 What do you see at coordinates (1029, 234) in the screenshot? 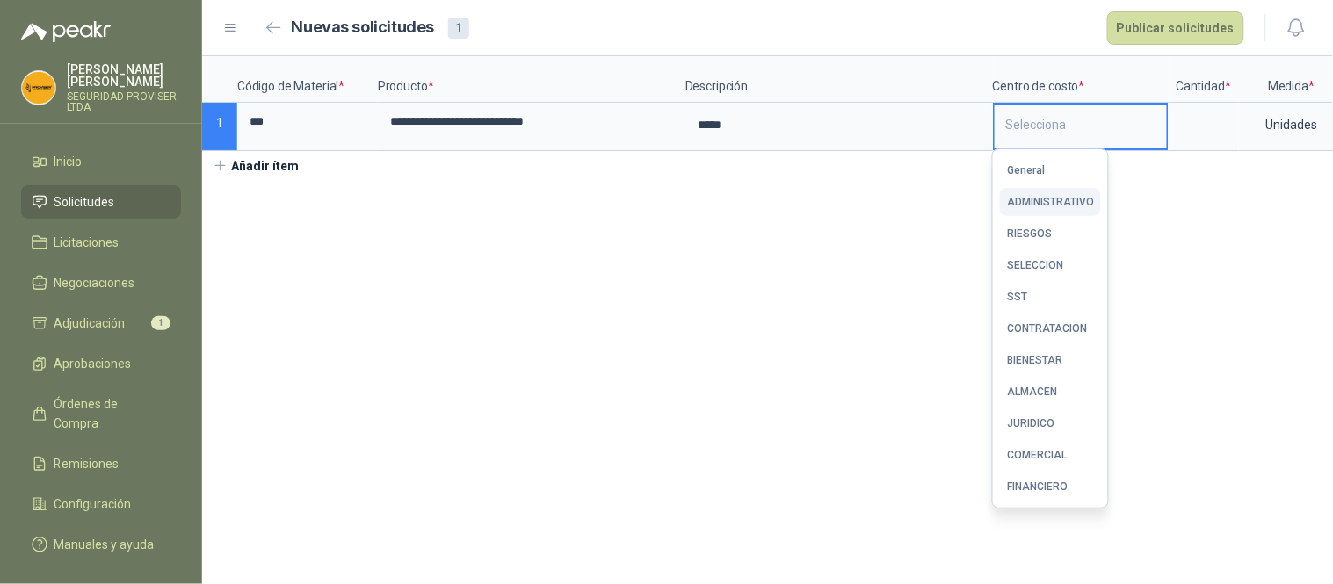
I see `div: RIESGOS` at bounding box center [1029, 234].